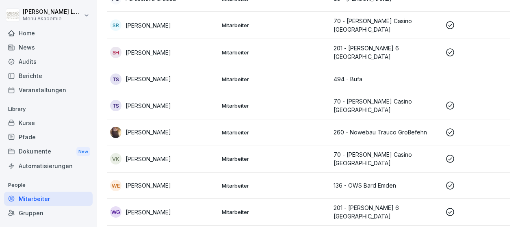  Describe the element at coordinates (48, 33) in the screenshot. I see `a: Home` at that location.